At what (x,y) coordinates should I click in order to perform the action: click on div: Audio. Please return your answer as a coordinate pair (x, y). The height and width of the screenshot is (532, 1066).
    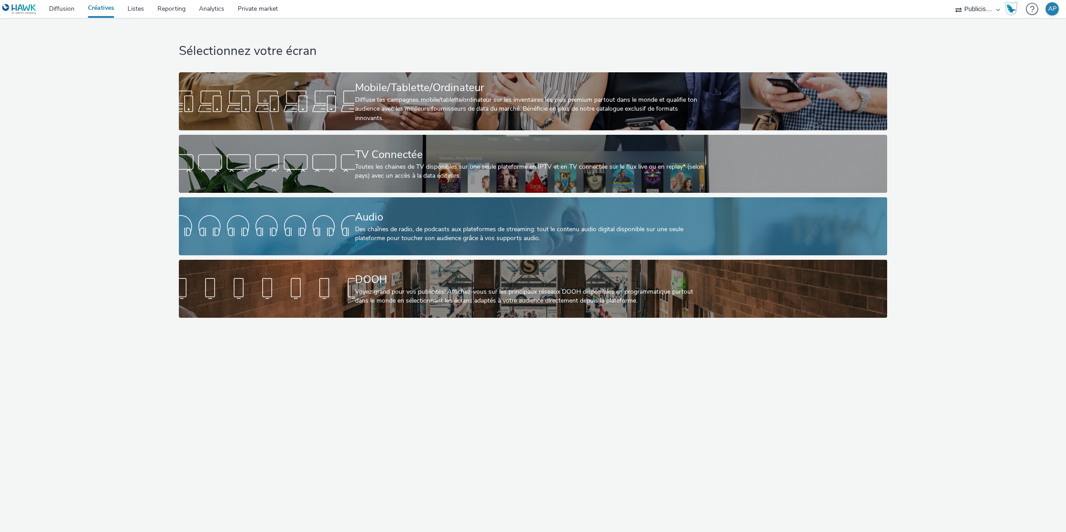
    Looking at the image, I should click on (531, 217).